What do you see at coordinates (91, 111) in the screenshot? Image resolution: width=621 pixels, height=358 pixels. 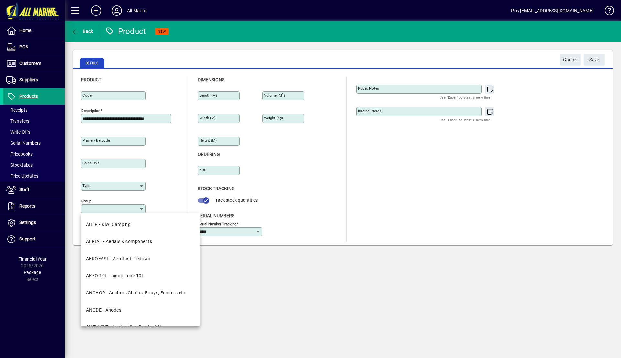 I see `mat-label: Description` at bounding box center [91, 111].